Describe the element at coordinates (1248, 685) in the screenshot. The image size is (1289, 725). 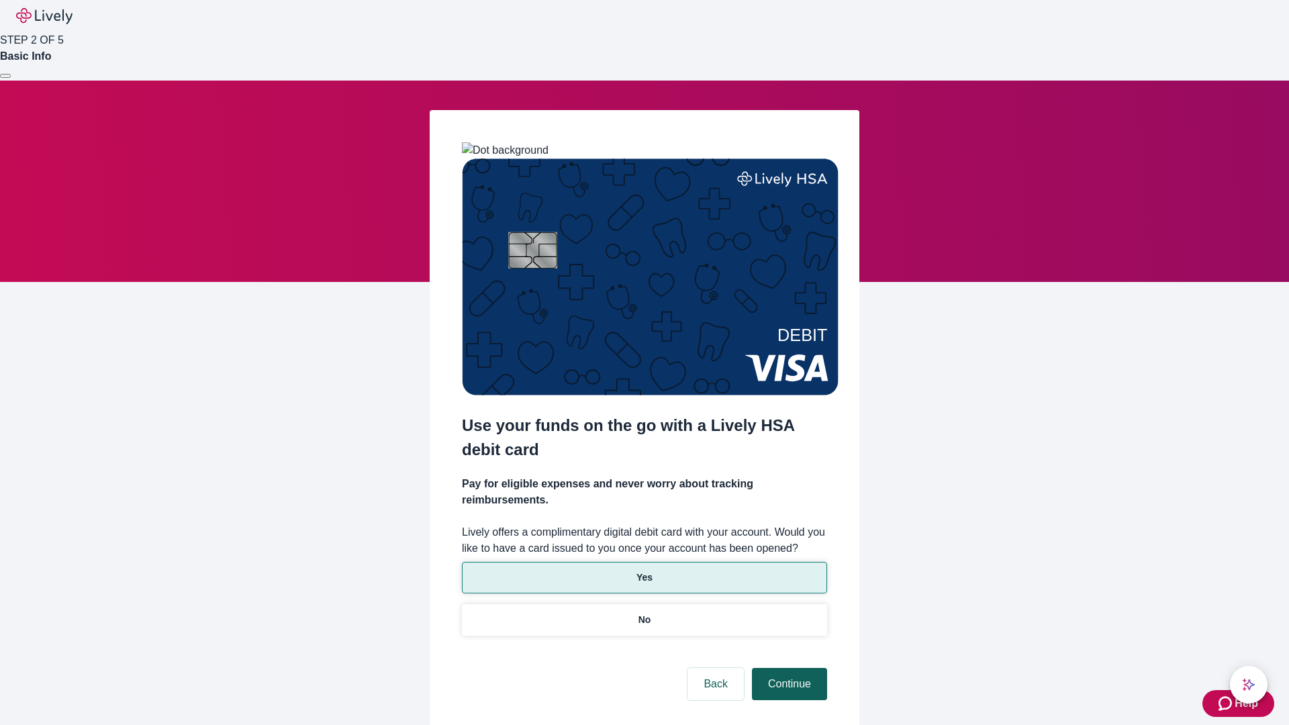
I see `svg: Lively AI Assistant` at that location.